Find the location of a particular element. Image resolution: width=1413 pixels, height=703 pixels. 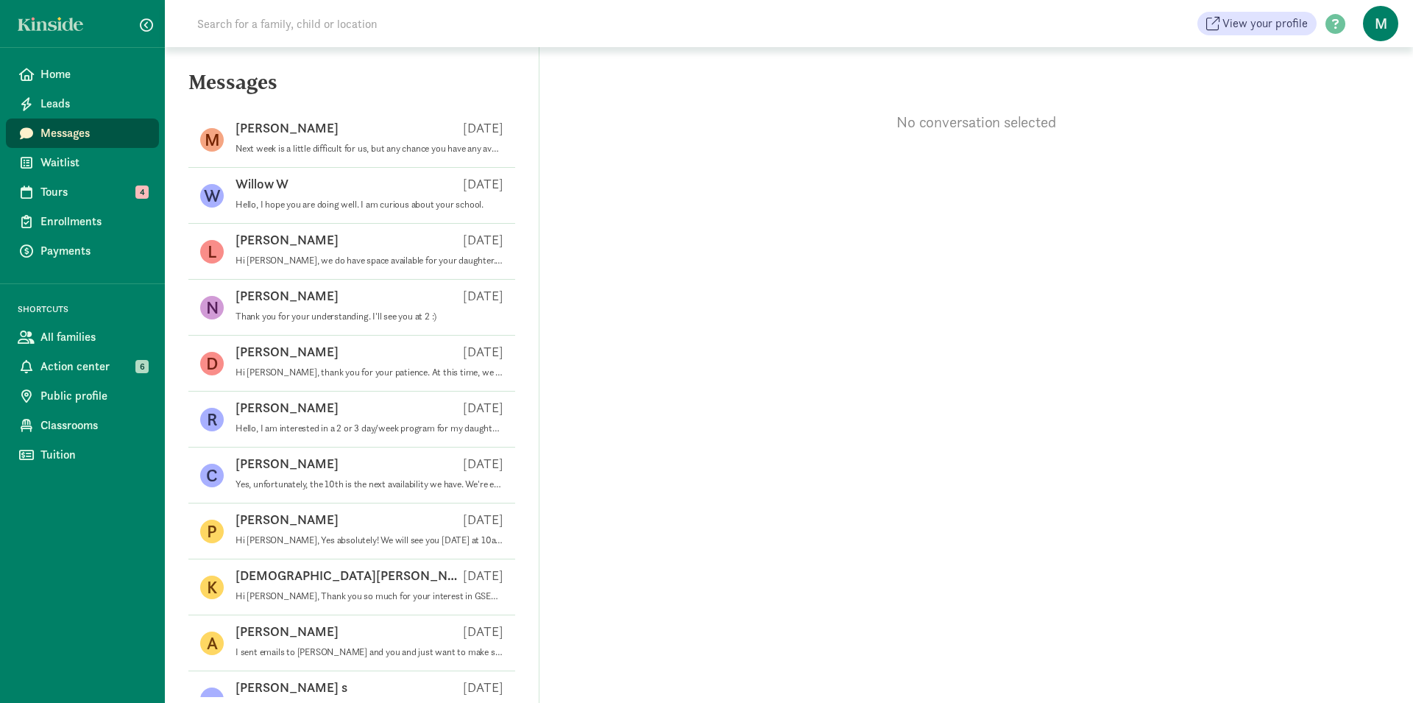

a: Action center 6 is located at coordinates (82, 366).